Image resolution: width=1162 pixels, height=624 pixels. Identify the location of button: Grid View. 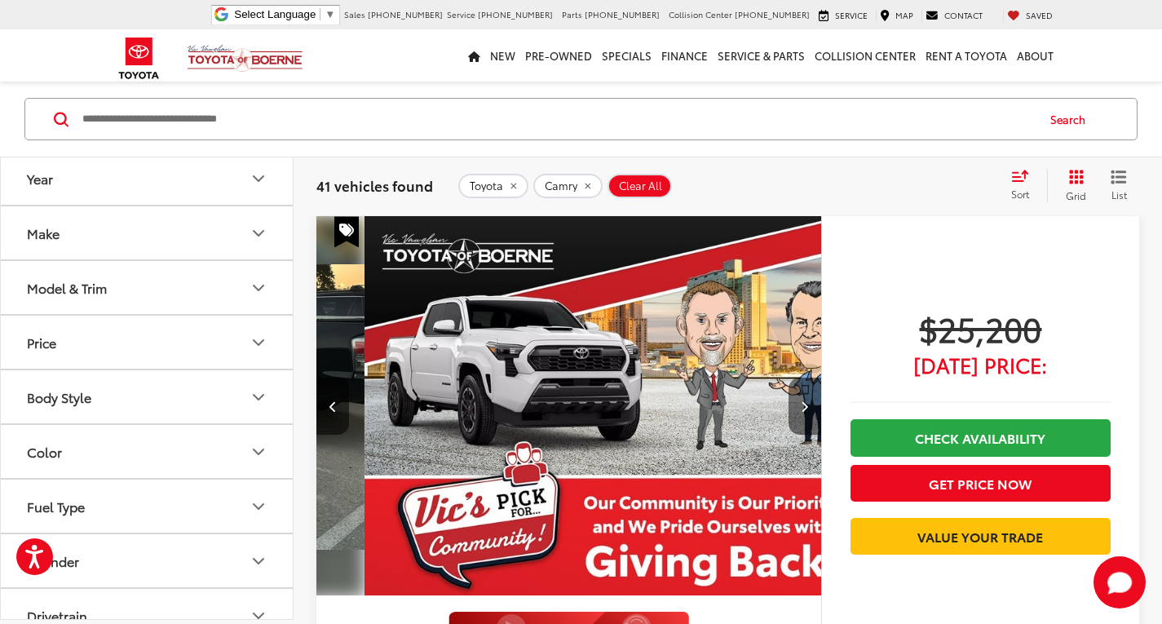
(1073, 185).